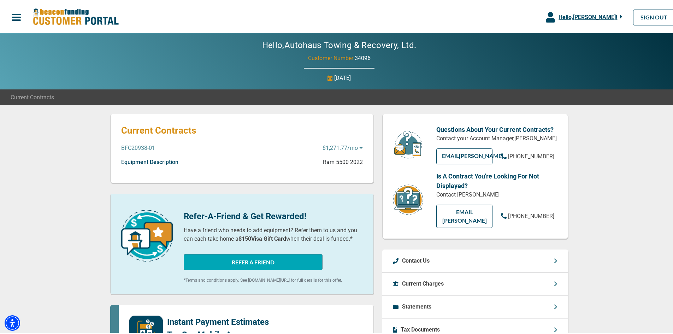  What do you see at coordinates (423, 282) in the screenshot?
I see `p: Current Charges` at bounding box center [423, 282].